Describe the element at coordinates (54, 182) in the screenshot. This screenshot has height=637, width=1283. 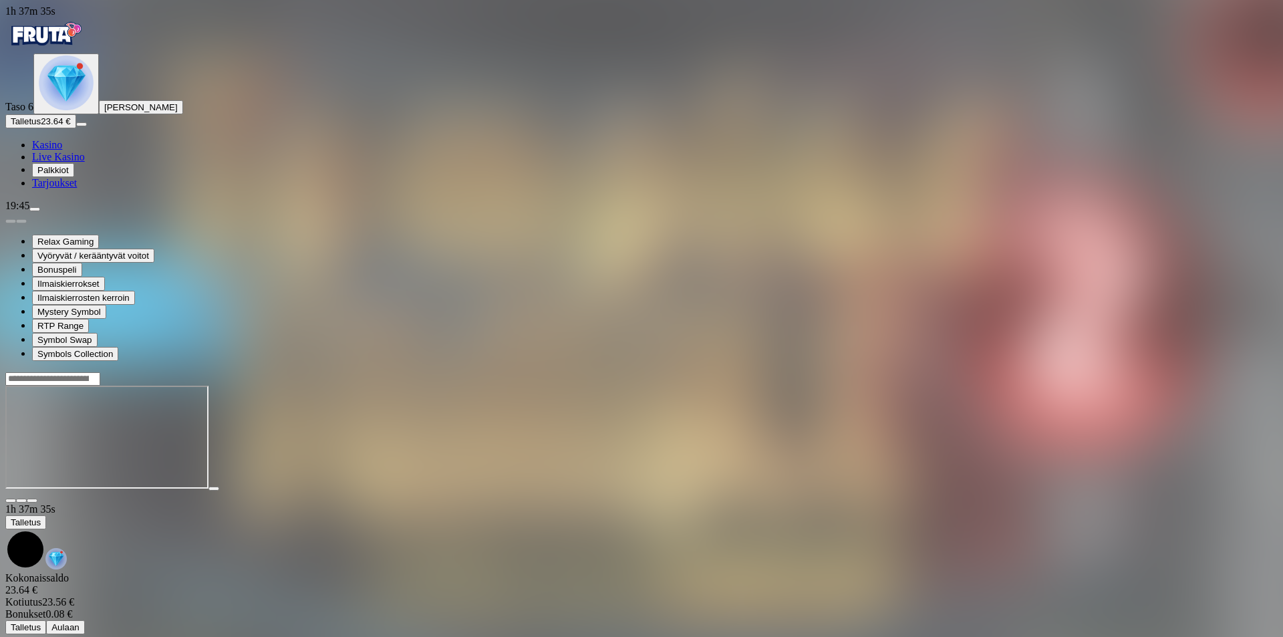
I see `a: Tarjoukset` at that location.